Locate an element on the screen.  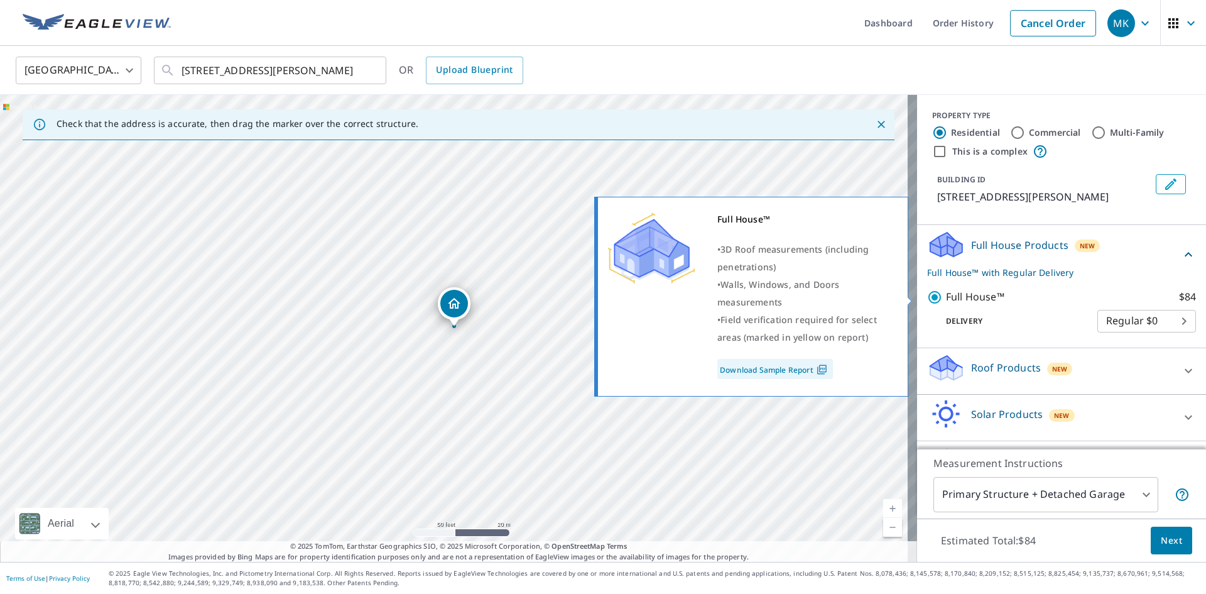
div: Walls ProductsNew is located at coordinates (1062, 464).